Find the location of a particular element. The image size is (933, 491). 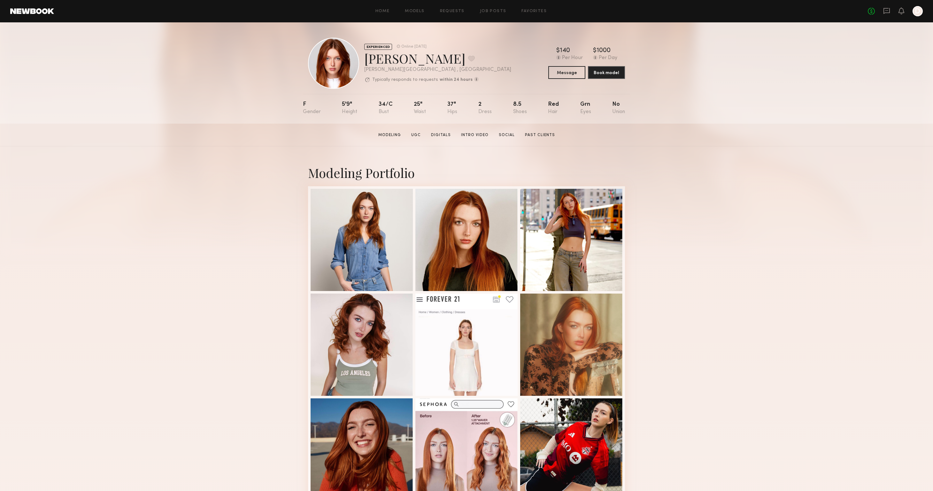

div: 5'9" is located at coordinates (349, 108).